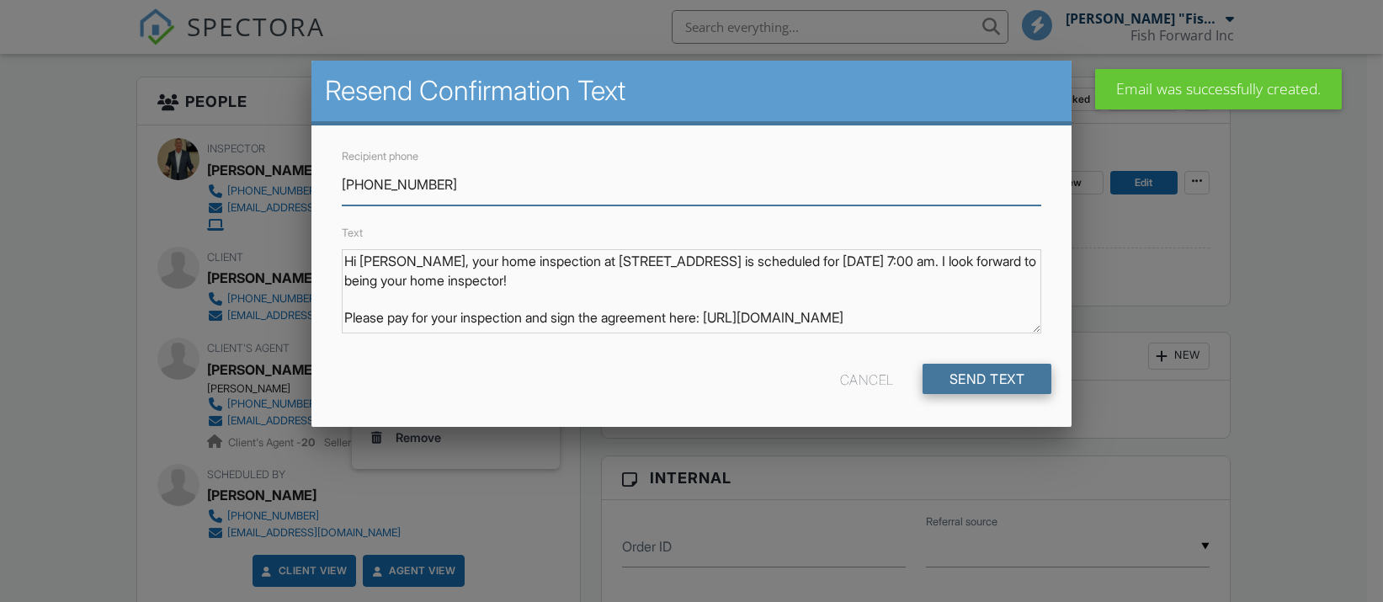 This screenshot has height=602, width=1383. What do you see at coordinates (1218, 89) in the screenshot?
I see `div: Email was successfully created.` at bounding box center [1218, 89].